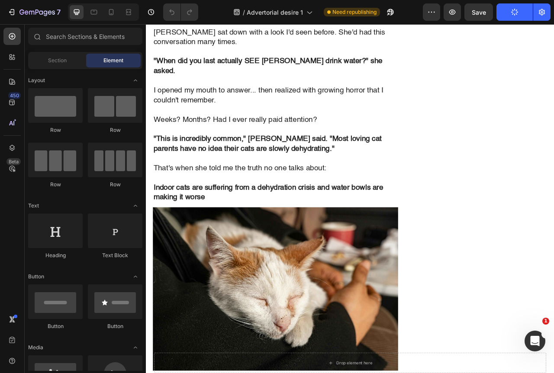 This screenshot has width=554, height=373. I want to click on span: Need republishing, so click(354, 12).